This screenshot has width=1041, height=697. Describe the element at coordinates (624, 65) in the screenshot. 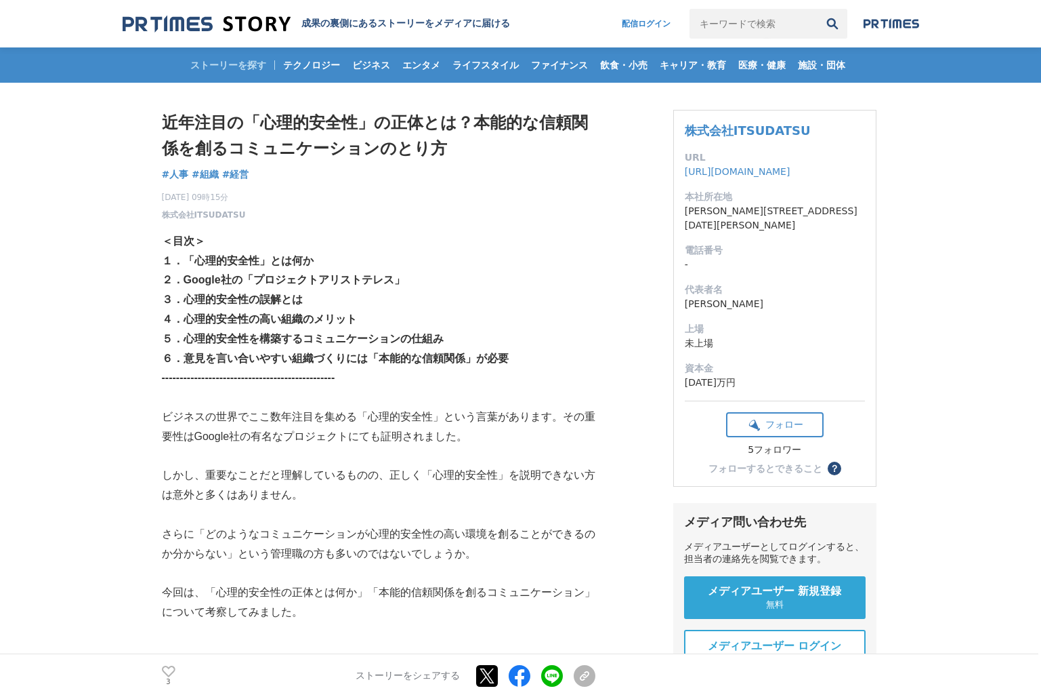

I see `a: 飲食・小売` at that location.